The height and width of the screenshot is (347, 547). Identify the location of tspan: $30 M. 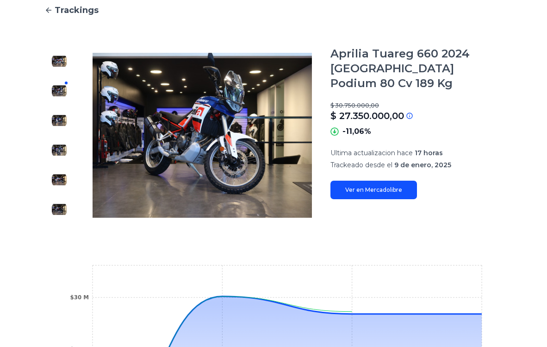
(80, 297).